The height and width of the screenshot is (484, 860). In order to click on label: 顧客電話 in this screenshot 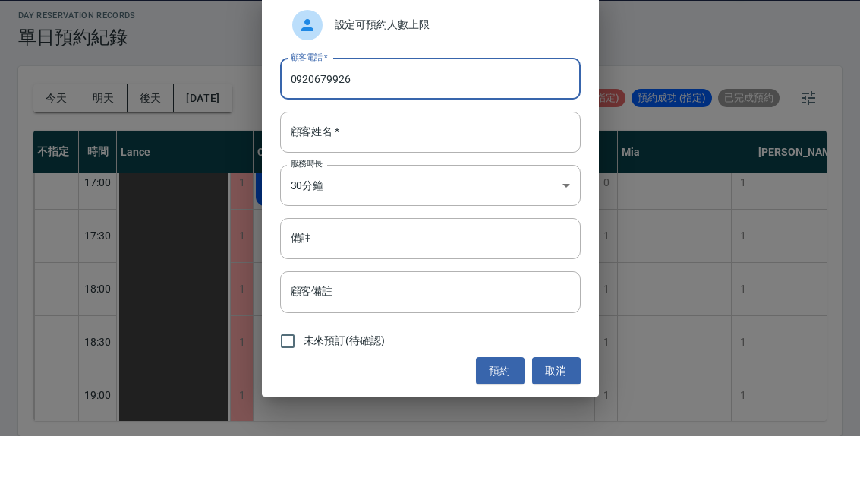, I will do `click(309, 105)`.